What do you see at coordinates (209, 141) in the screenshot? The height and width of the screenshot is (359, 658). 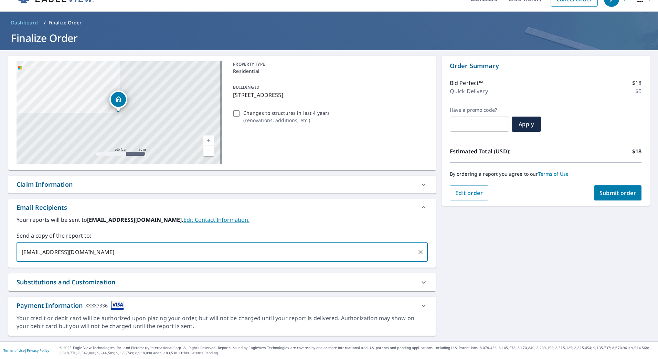 I see `a: Current Level 17, Zoom In` at bounding box center [209, 141].